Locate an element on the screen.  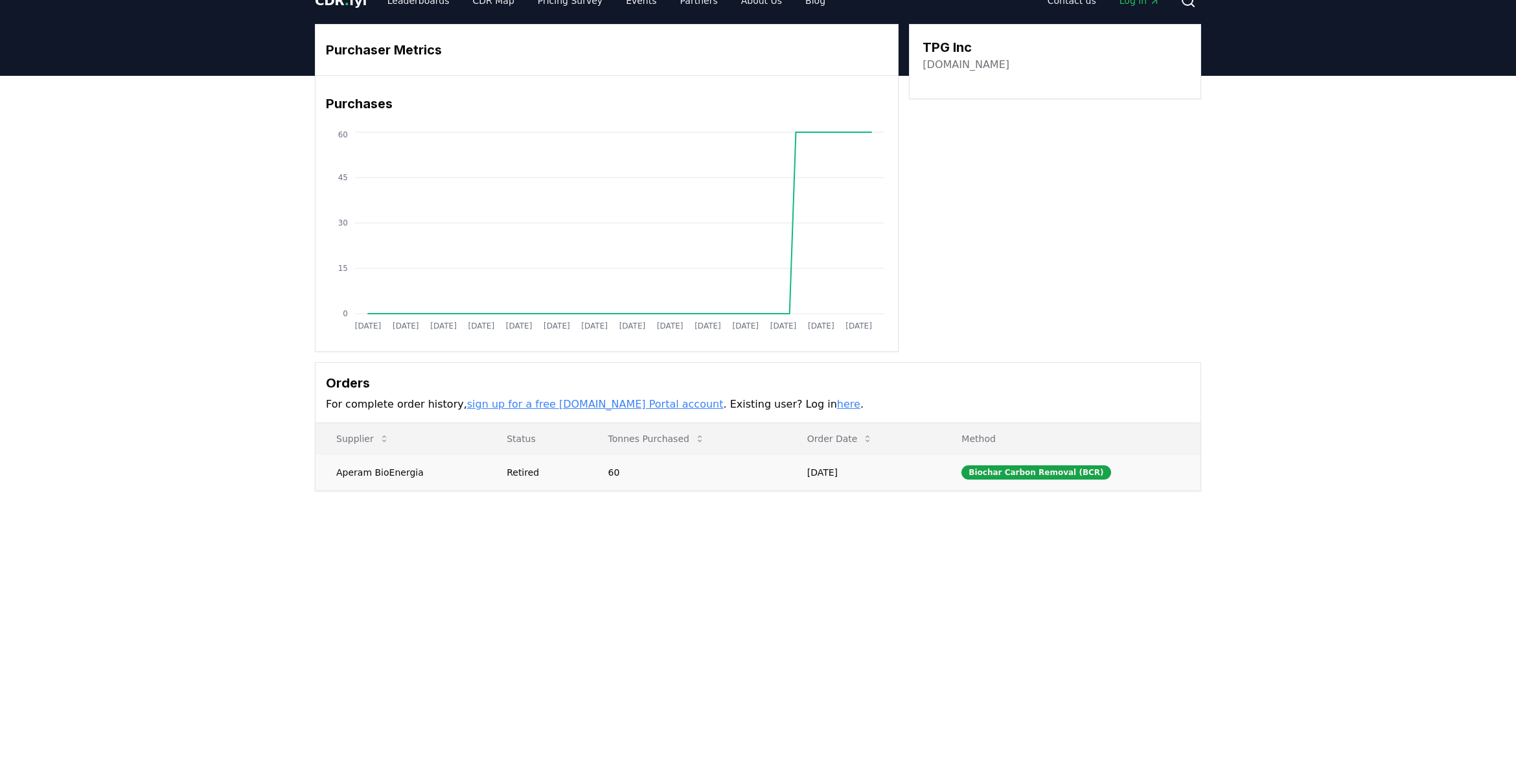
button: Order Date is located at coordinates (840, 439).